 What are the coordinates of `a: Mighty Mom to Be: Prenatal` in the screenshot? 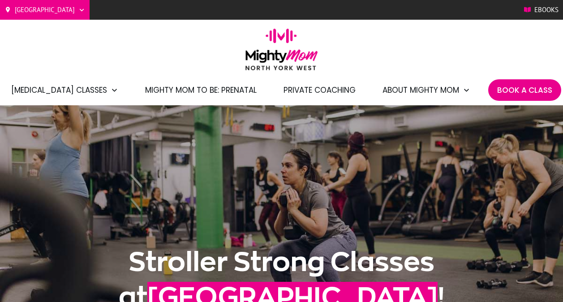 It's located at (201, 90).